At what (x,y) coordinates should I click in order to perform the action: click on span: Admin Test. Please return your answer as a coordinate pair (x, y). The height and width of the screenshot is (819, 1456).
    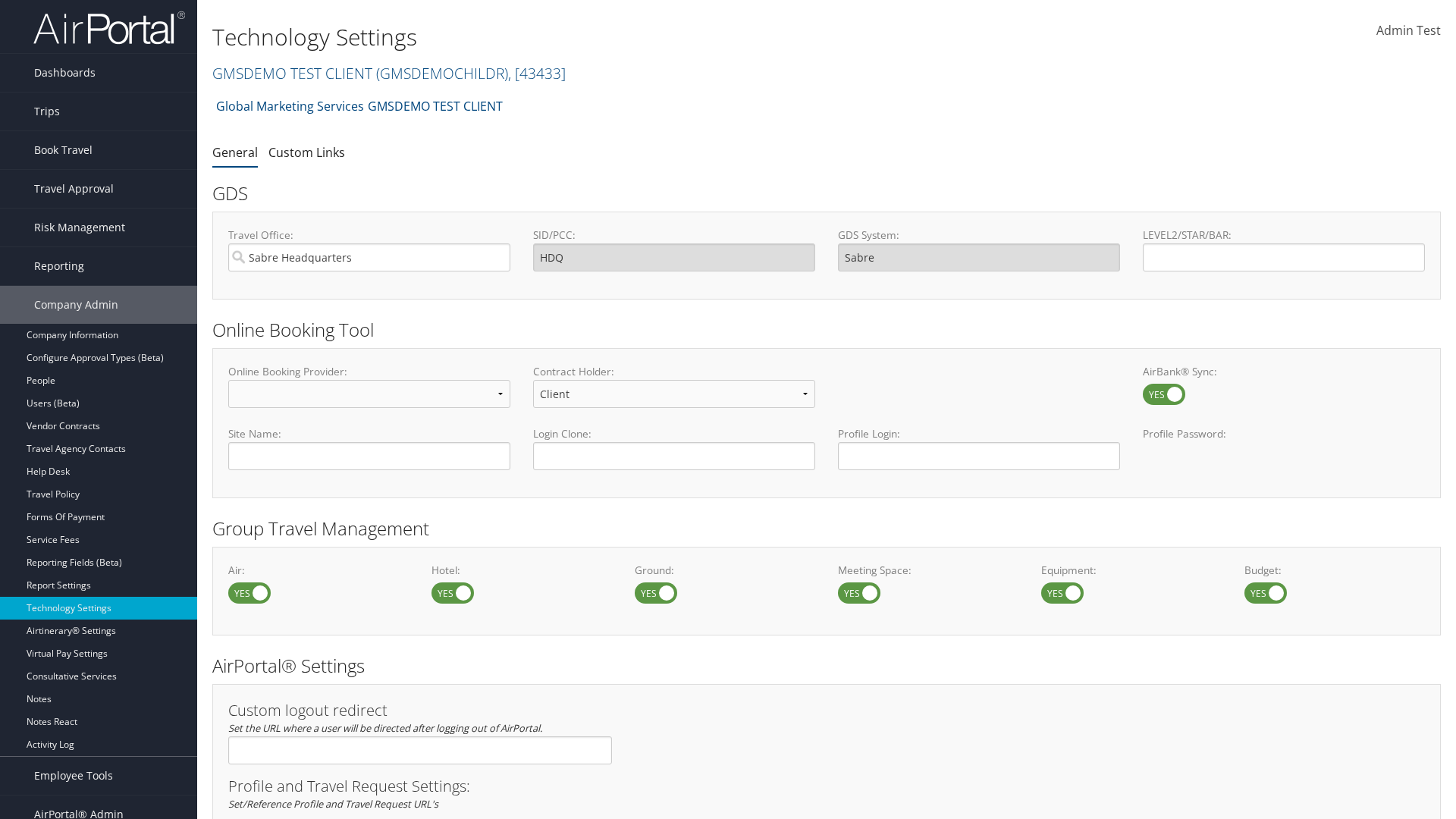
    Looking at the image, I should click on (1408, 30).